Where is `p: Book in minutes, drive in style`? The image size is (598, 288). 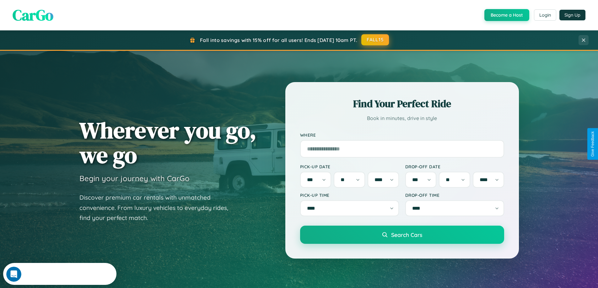
p: Book in minutes, drive in style is located at coordinates (402, 118).